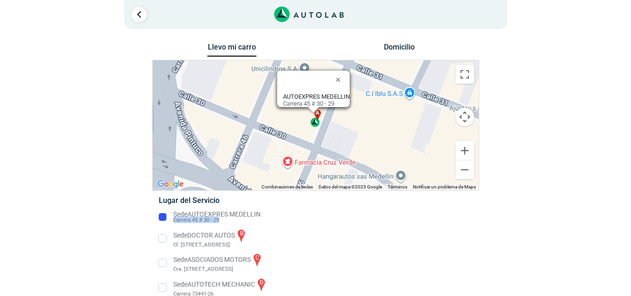  Describe the element at coordinates (340, 79) in the screenshot. I see `button: Cerrar` at that location.